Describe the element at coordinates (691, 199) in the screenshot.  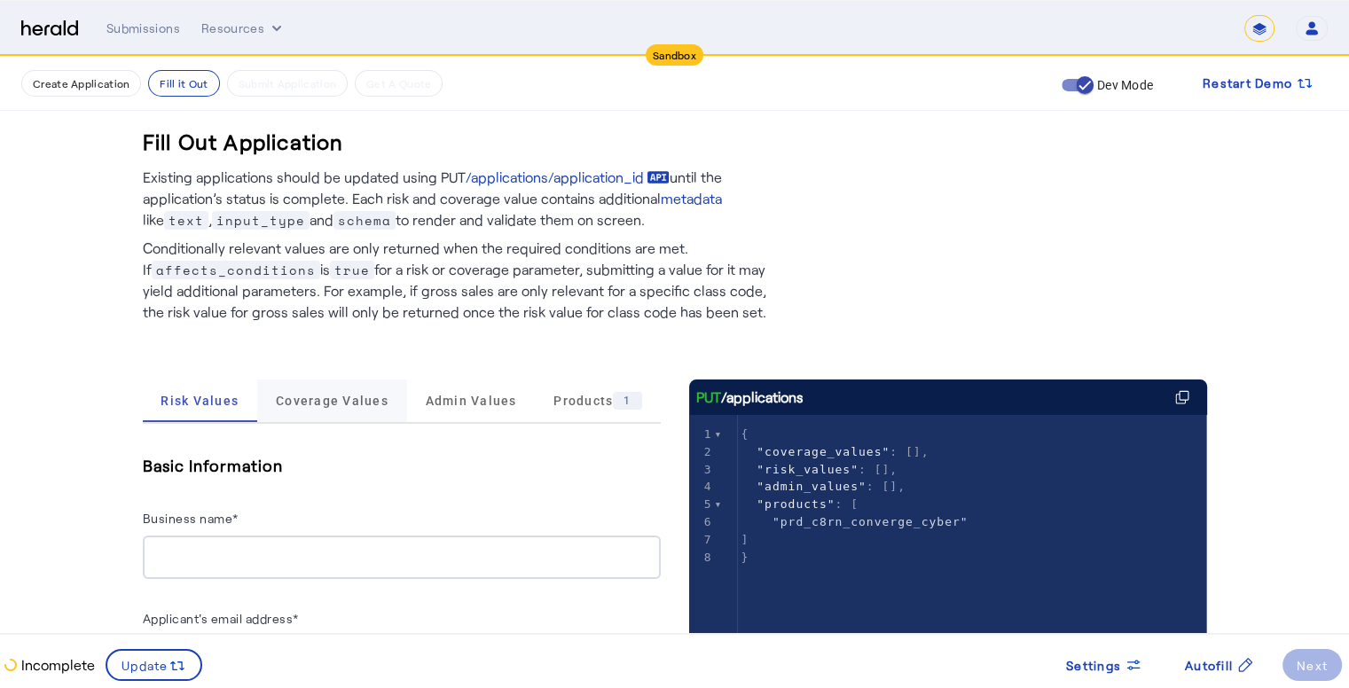
I see `a: metadata` at that location.